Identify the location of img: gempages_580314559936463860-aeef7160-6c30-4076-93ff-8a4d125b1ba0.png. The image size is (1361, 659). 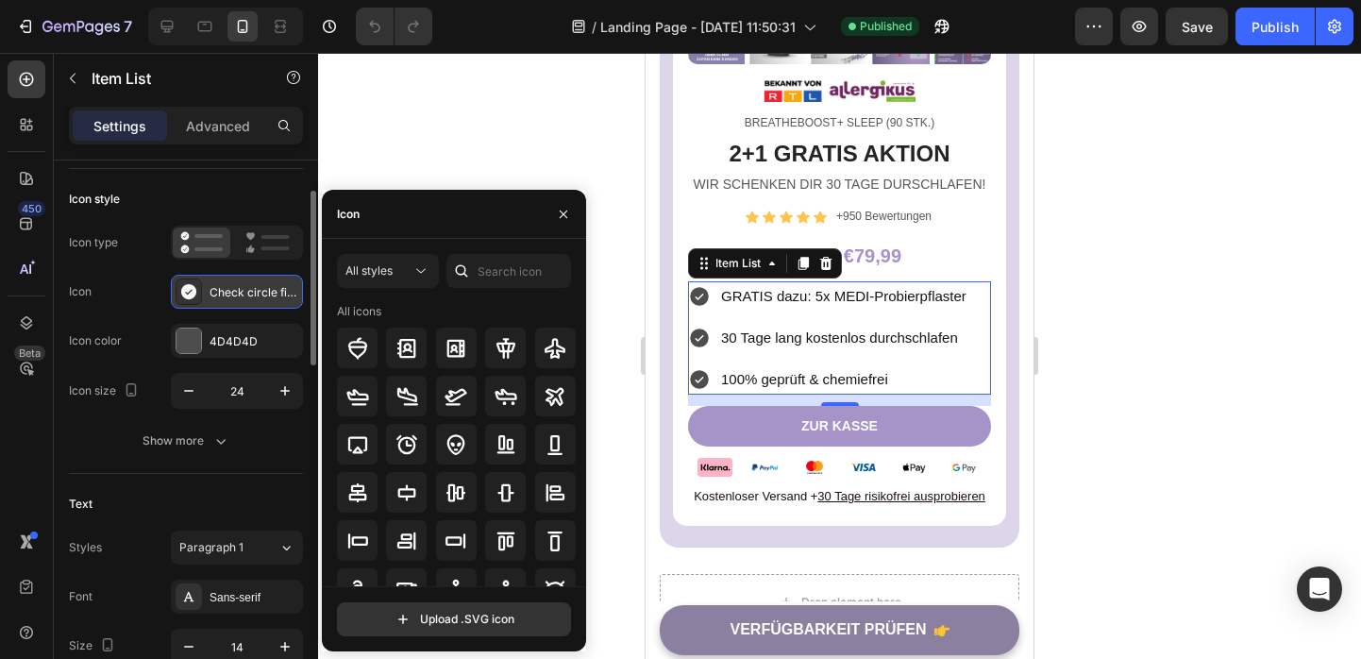
(169, 414).